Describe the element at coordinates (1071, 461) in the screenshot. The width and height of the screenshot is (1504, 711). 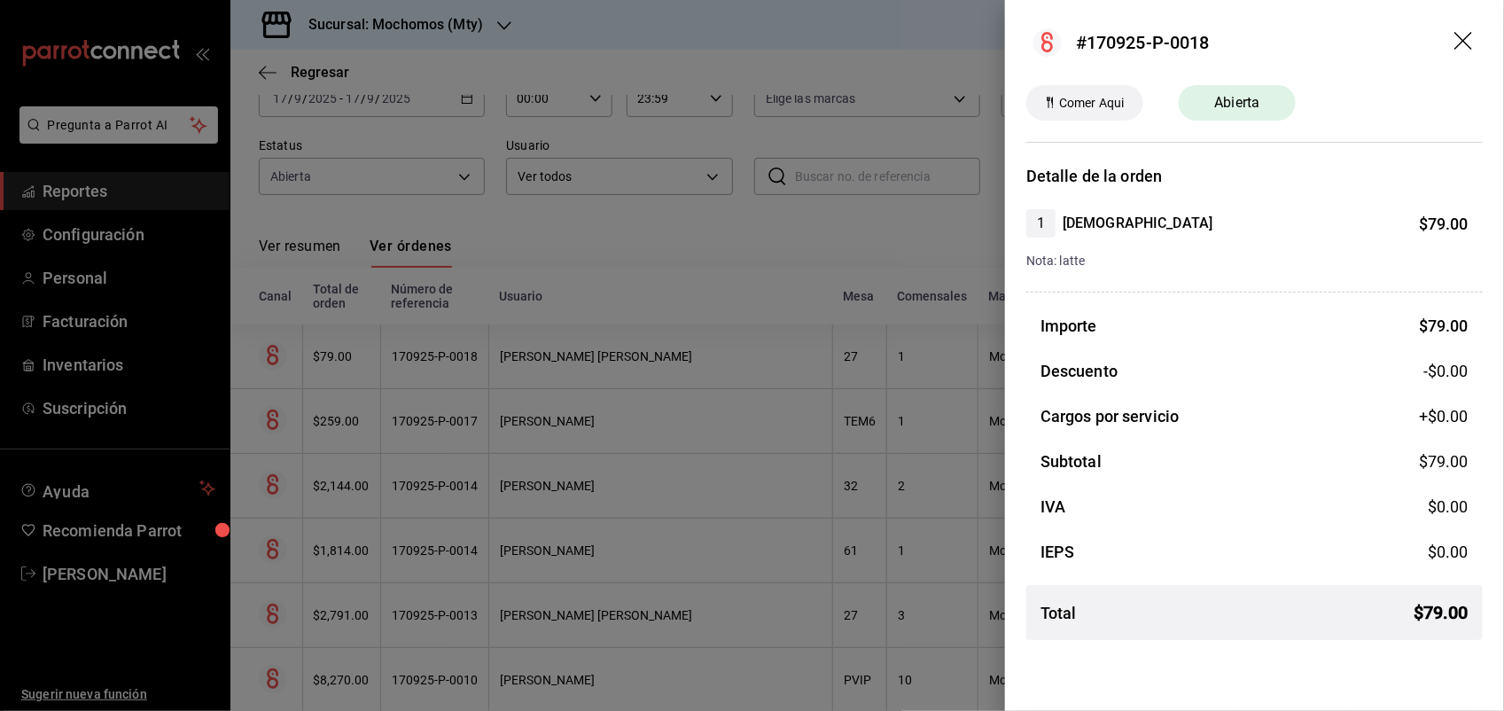
I see `h3: Subtotal` at that location.